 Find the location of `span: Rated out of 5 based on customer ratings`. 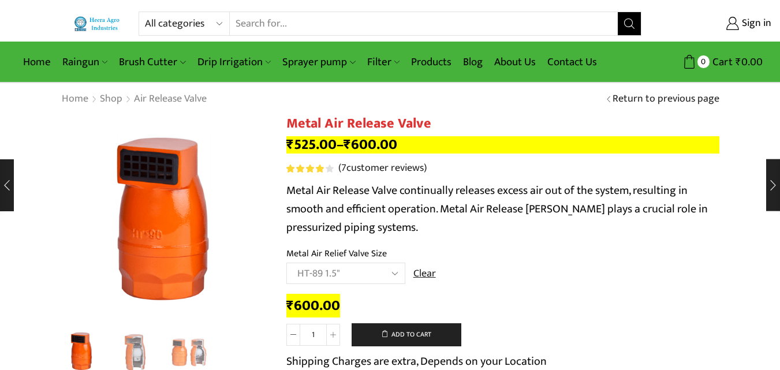

span: Rated out of 5 based on customer ratings is located at coordinates (306, 169).